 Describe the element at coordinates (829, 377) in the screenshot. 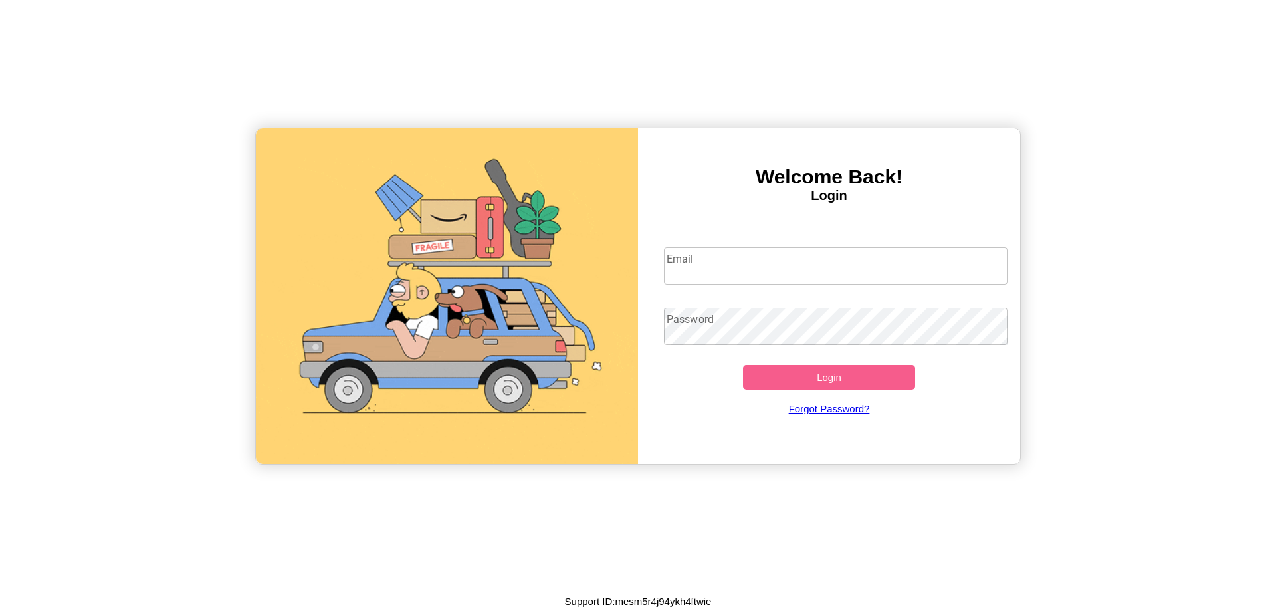

I see `button: Login` at that location.